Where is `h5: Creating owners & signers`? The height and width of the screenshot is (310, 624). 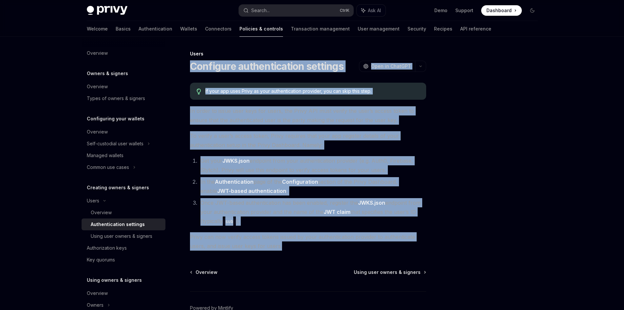 h5: Creating owners & signers is located at coordinates (118, 187).